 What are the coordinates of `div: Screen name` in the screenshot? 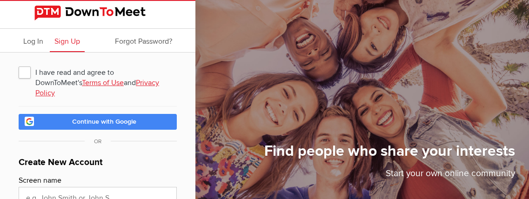 It's located at (98, 181).